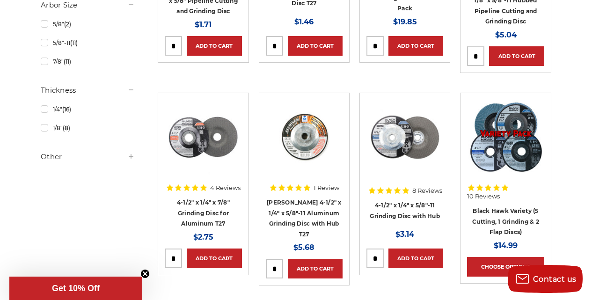 This screenshot has width=592, height=300. Describe the element at coordinates (88, 90) in the screenshot. I see `h5: Thickness` at that location.